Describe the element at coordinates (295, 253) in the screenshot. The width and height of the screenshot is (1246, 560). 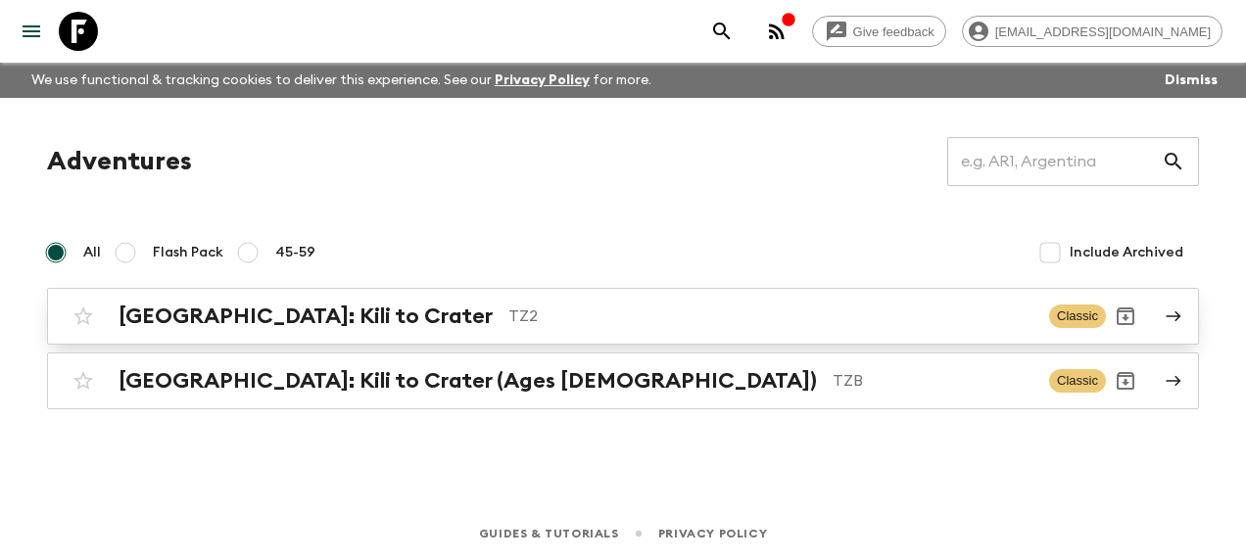
I see `span: 45-59` at that location.